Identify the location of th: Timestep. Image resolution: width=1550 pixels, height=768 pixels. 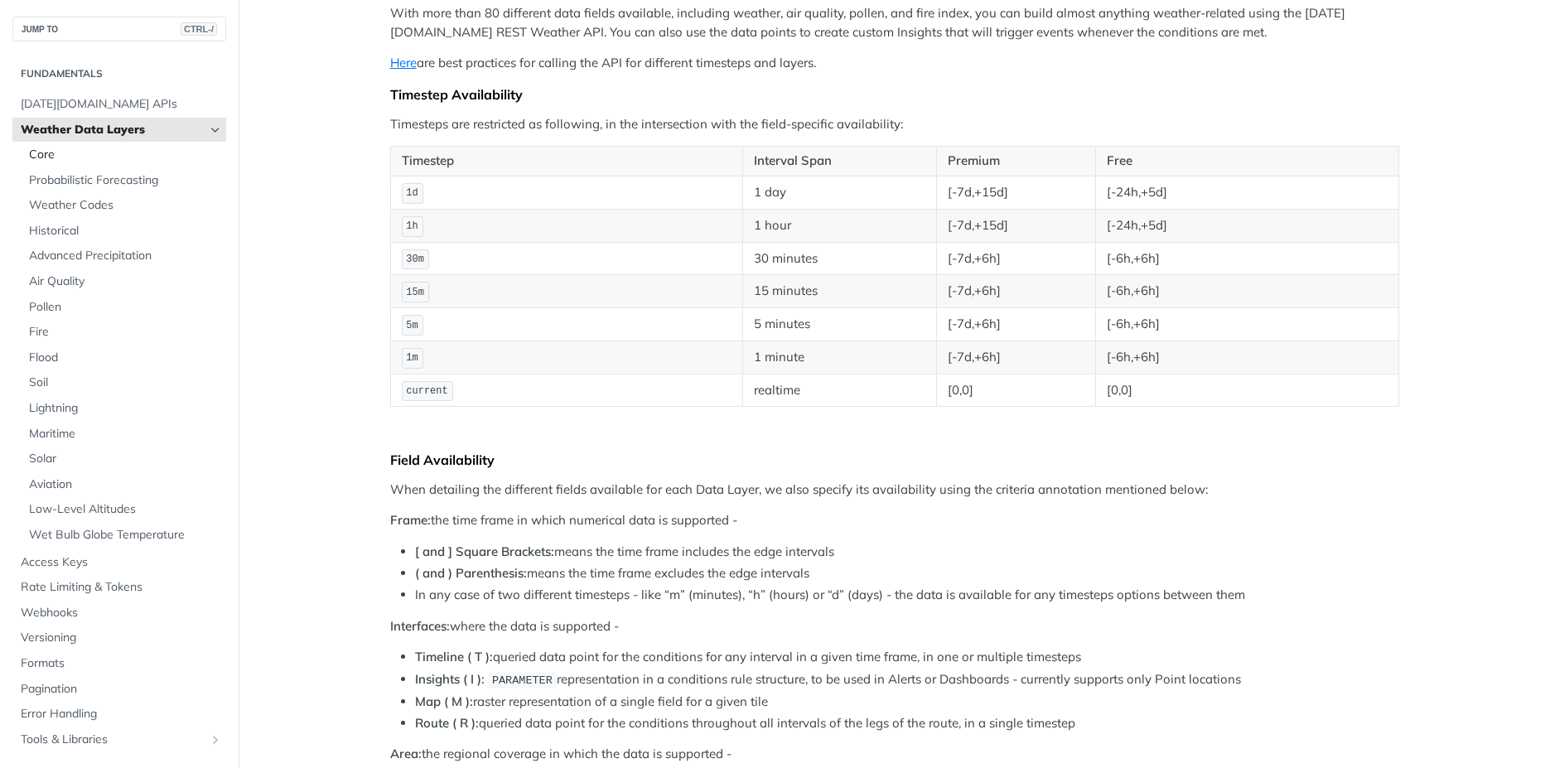
(567, 162).